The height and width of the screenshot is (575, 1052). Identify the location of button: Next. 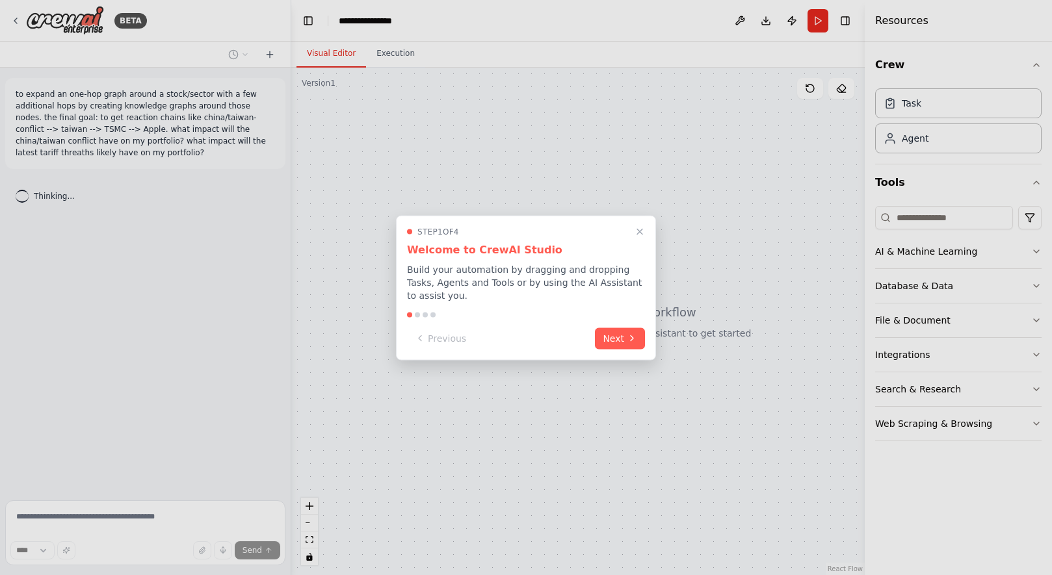
(619, 338).